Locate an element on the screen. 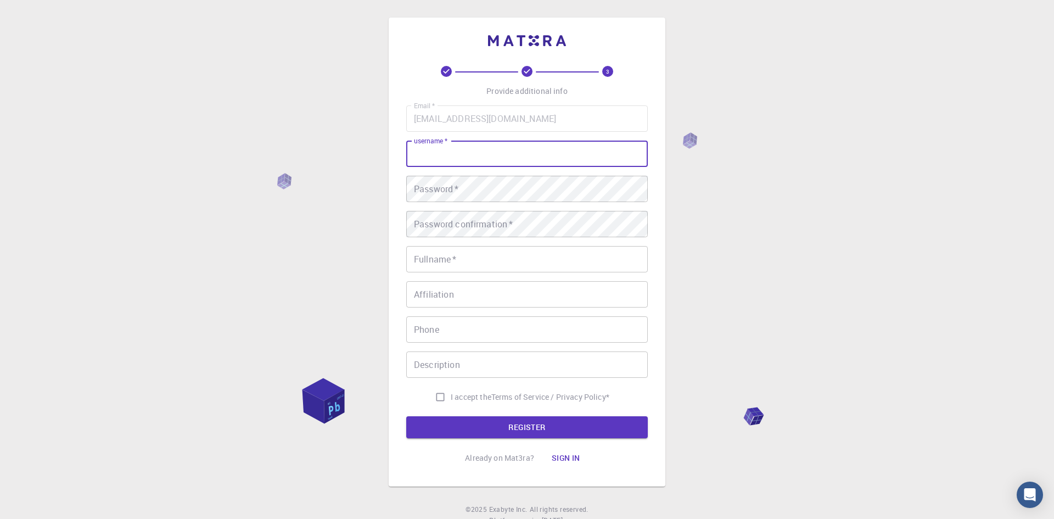 The height and width of the screenshot is (519, 1054). label: Email is located at coordinates (424, 105).